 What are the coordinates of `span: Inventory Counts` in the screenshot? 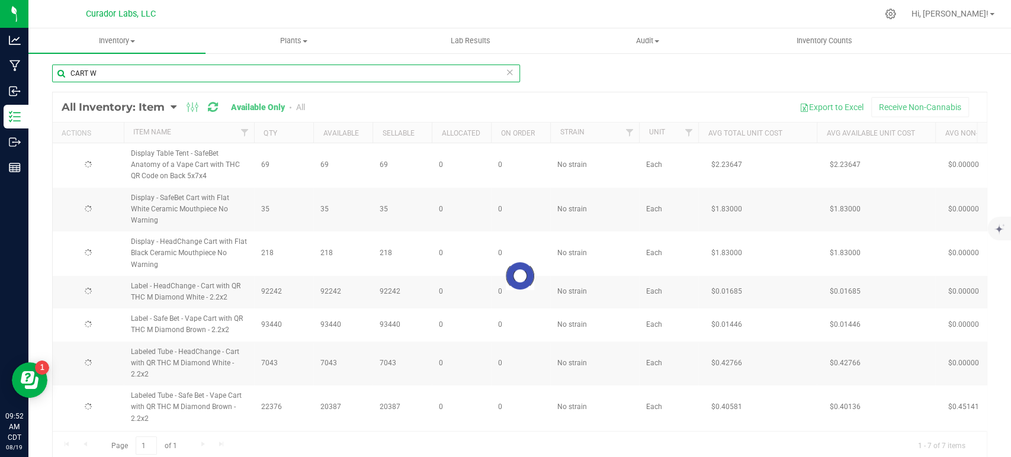 It's located at (825, 41).